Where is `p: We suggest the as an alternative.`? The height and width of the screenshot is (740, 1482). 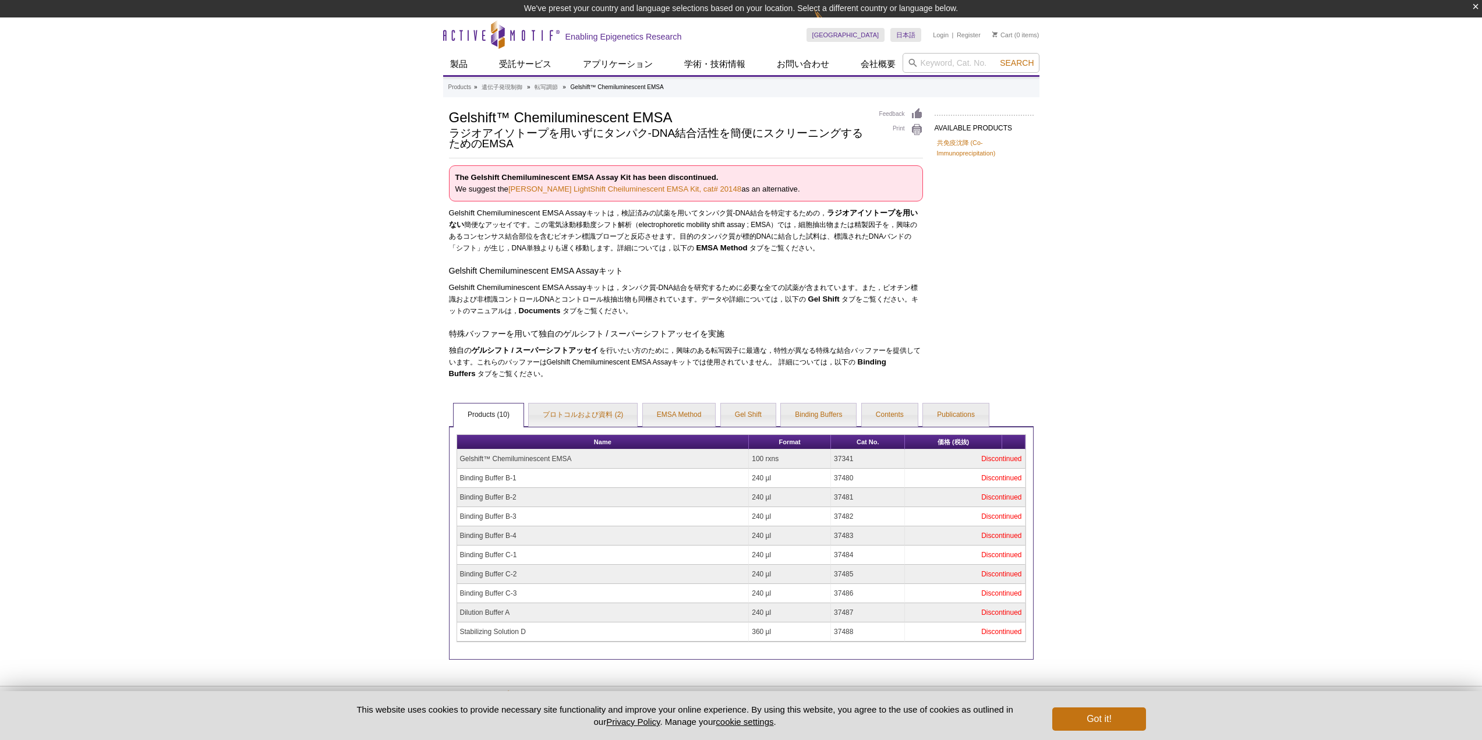
p: We suggest the as an alternative. is located at coordinates (686, 183).